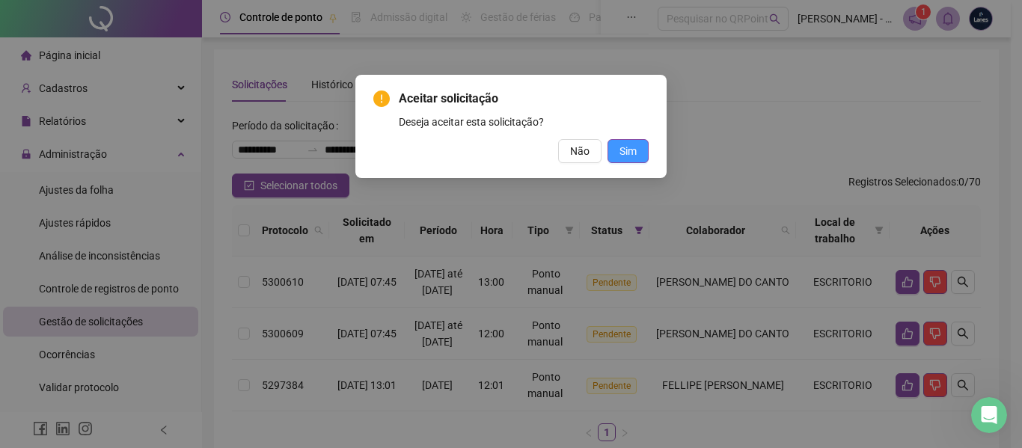 Image resolution: width=1022 pixels, height=448 pixels. I want to click on span: Não, so click(580, 151).